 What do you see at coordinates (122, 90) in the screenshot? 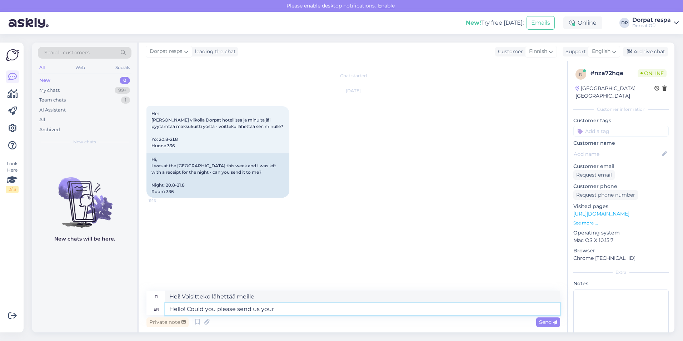
I see `div: 99+` at bounding box center [122, 90].